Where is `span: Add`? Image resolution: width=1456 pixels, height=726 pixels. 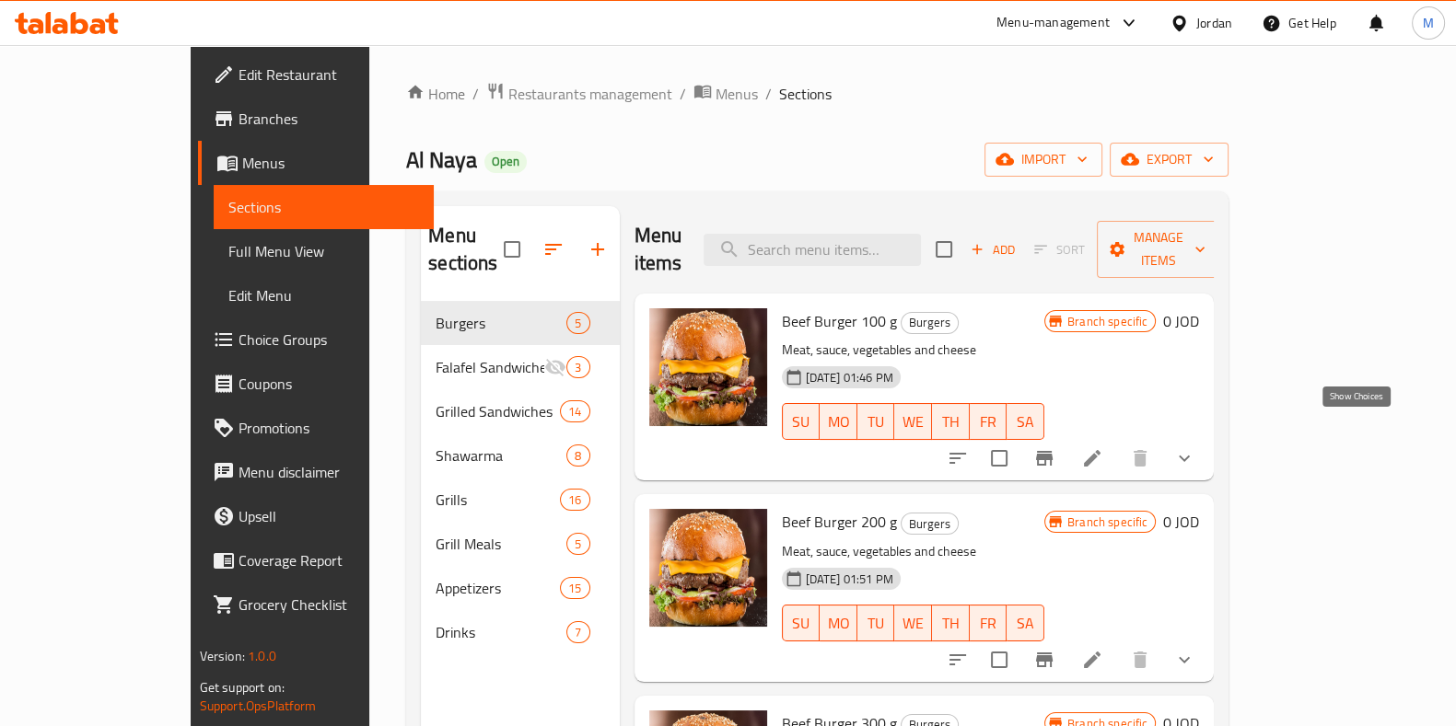
span: Add is located at coordinates (993, 250).